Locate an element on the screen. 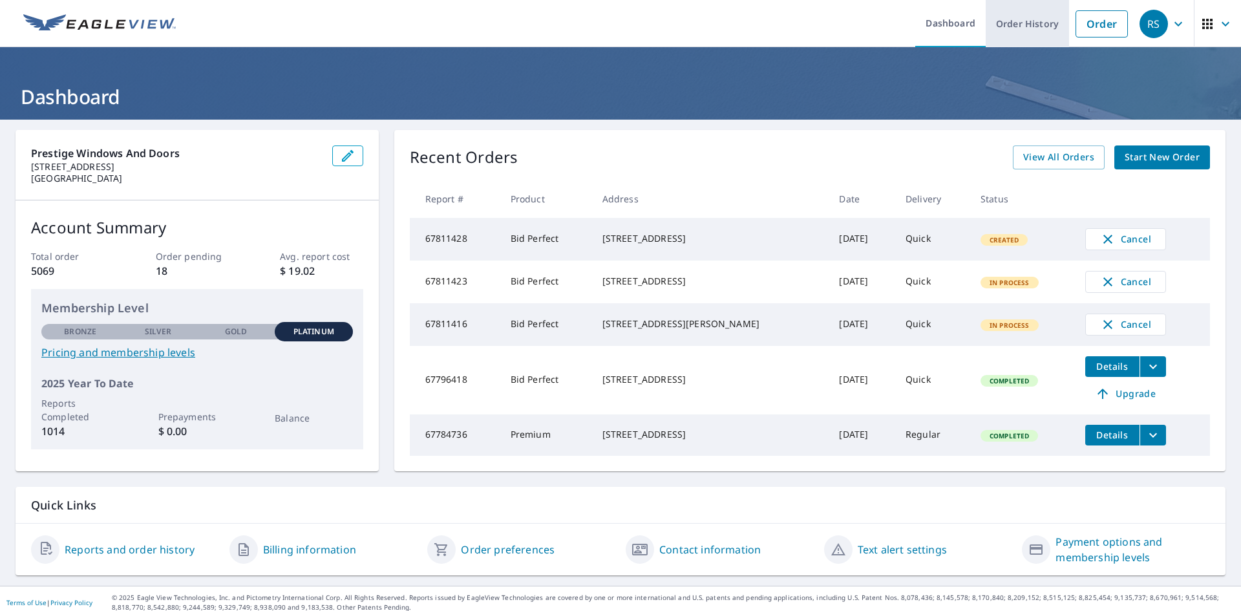 This screenshot has width=1241, height=611. p: Reports Completed is located at coordinates (80, 410).